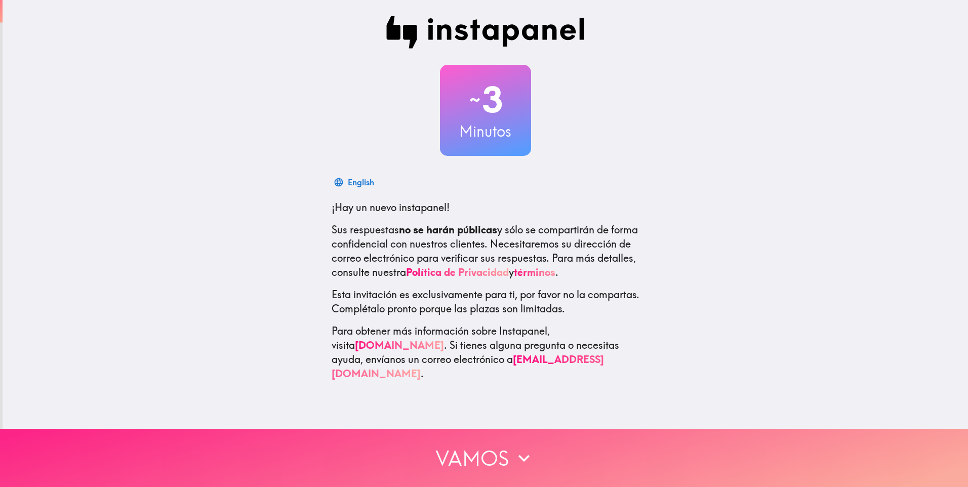 The width and height of the screenshot is (968, 487). Describe the element at coordinates (355, 182) in the screenshot. I see `button: English` at that location.